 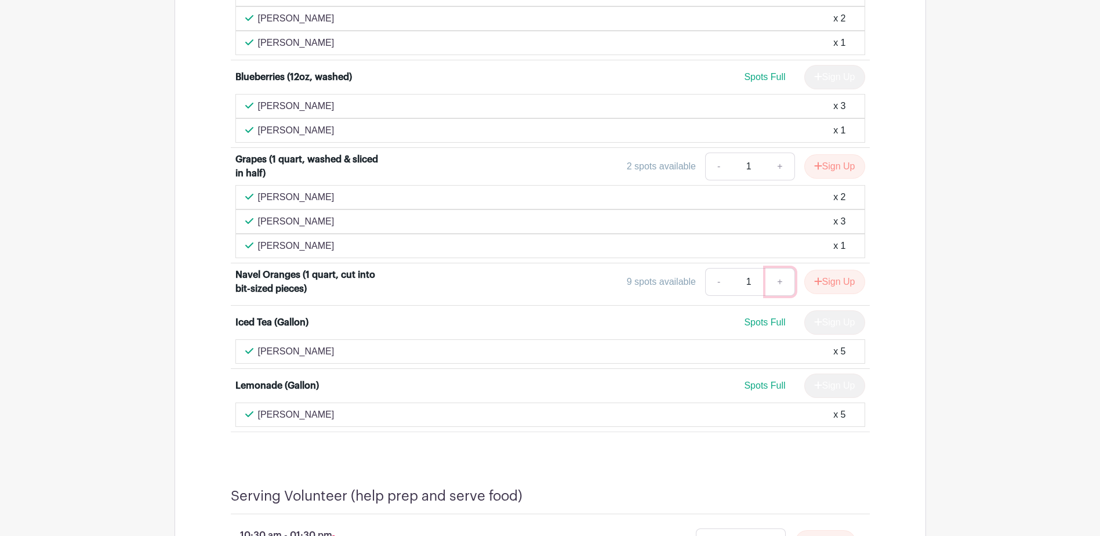 What do you see at coordinates (272, 322) in the screenshot?
I see `div: Iced Tea (Gallon)` at bounding box center [272, 322].